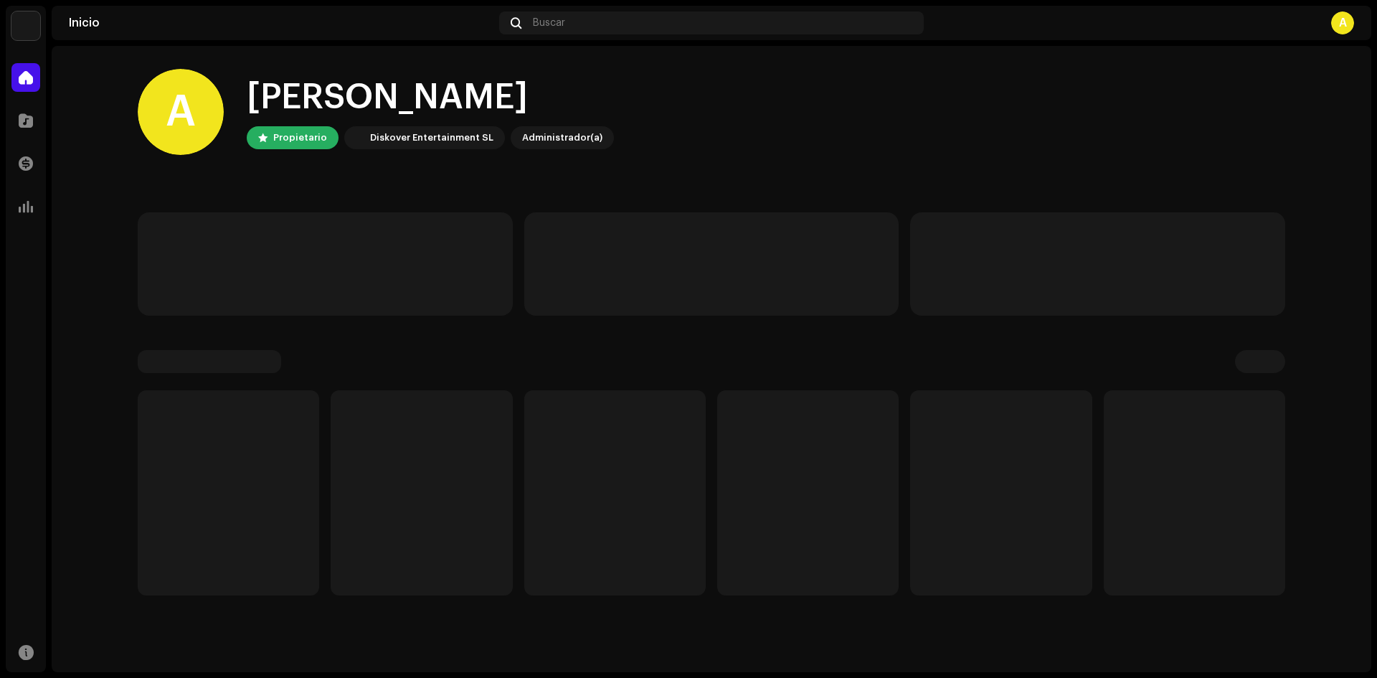  What do you see at coordinates (281, 23) in the screenshot?
I see `div: Inicio` at bounding box center [281, 23].